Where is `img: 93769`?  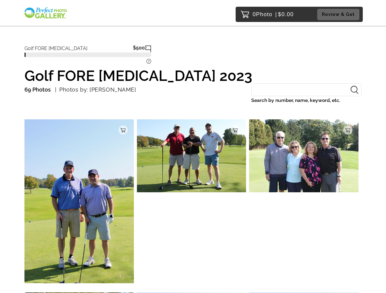 img: 93769 is located at coordinates (79, 201).